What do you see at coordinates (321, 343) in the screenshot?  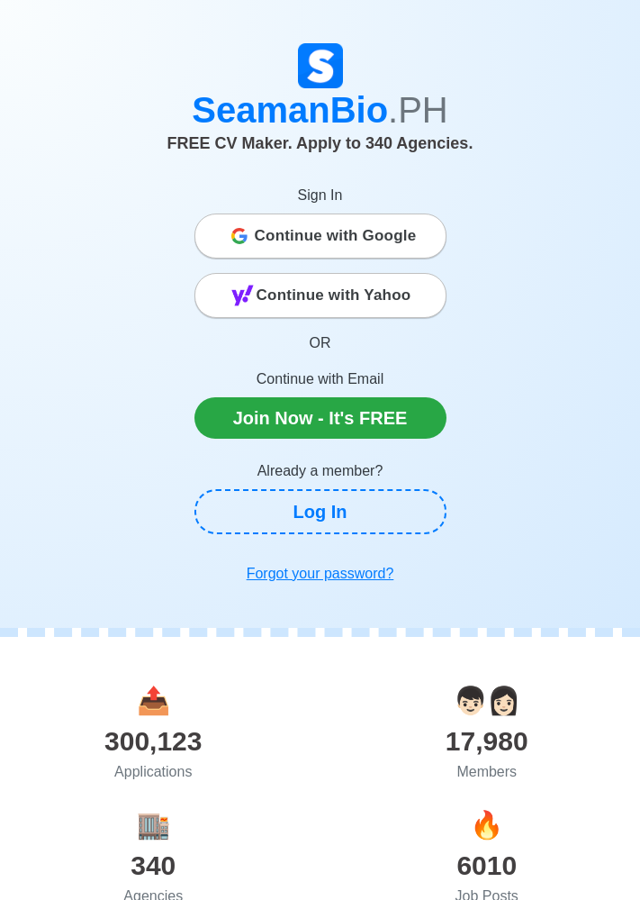 I see `p: OR` at bounding box center [321, 343].